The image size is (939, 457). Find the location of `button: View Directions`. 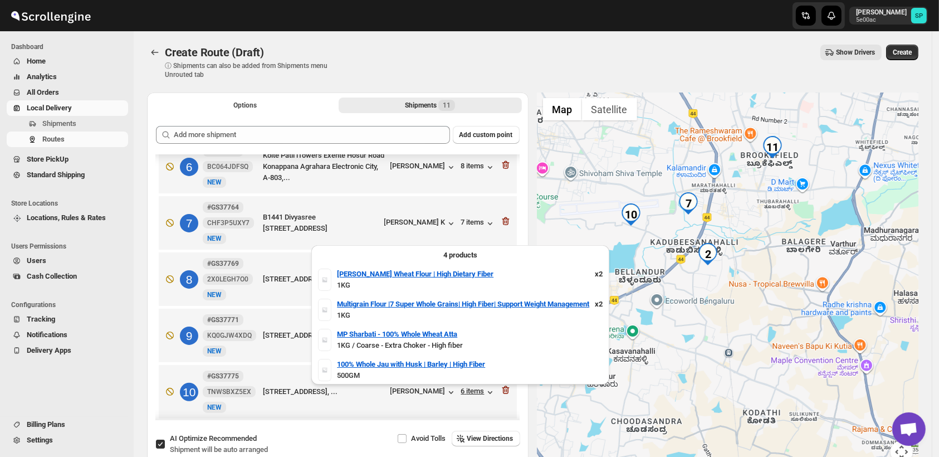

button: View Directions is located at coordinates (486, 438).